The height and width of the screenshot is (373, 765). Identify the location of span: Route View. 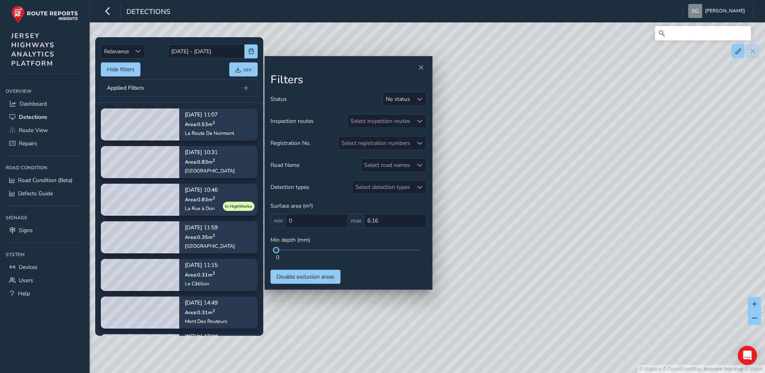
(33, 130).